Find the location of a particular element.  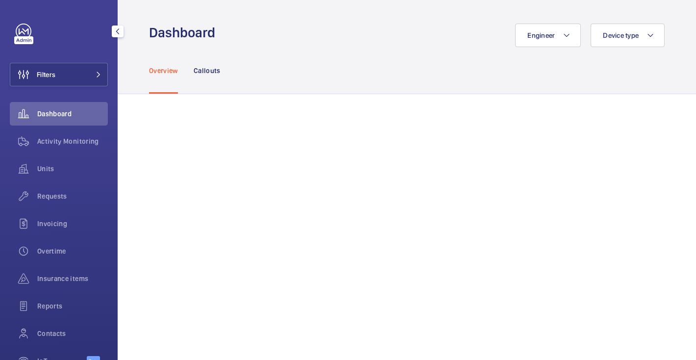

h1: Dashboard is located at coordinates (185, 32).